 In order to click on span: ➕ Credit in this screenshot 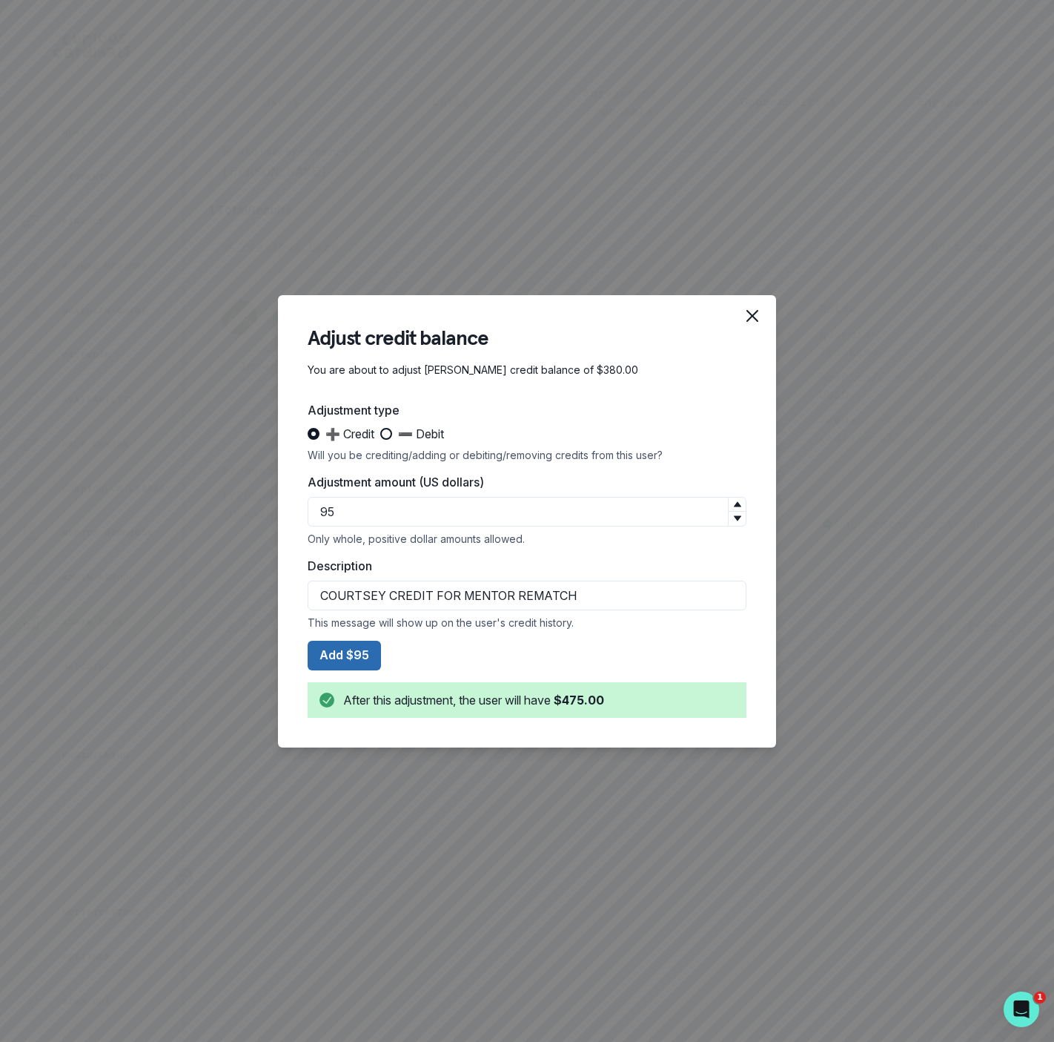, I will do `click(350, 434)`.